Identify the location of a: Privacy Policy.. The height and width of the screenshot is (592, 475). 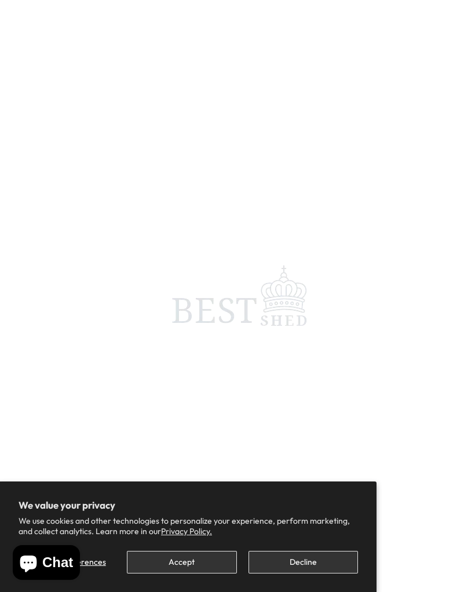
(186, 531).